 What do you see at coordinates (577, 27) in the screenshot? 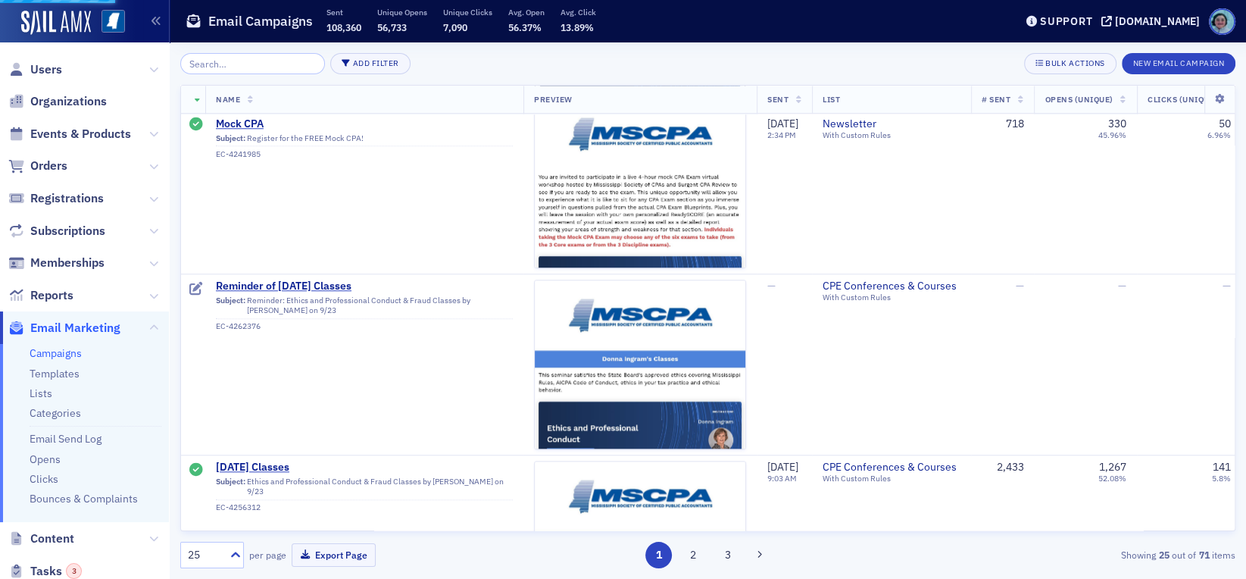
I see `span: 13.89%` at bounding box center [577, 27].